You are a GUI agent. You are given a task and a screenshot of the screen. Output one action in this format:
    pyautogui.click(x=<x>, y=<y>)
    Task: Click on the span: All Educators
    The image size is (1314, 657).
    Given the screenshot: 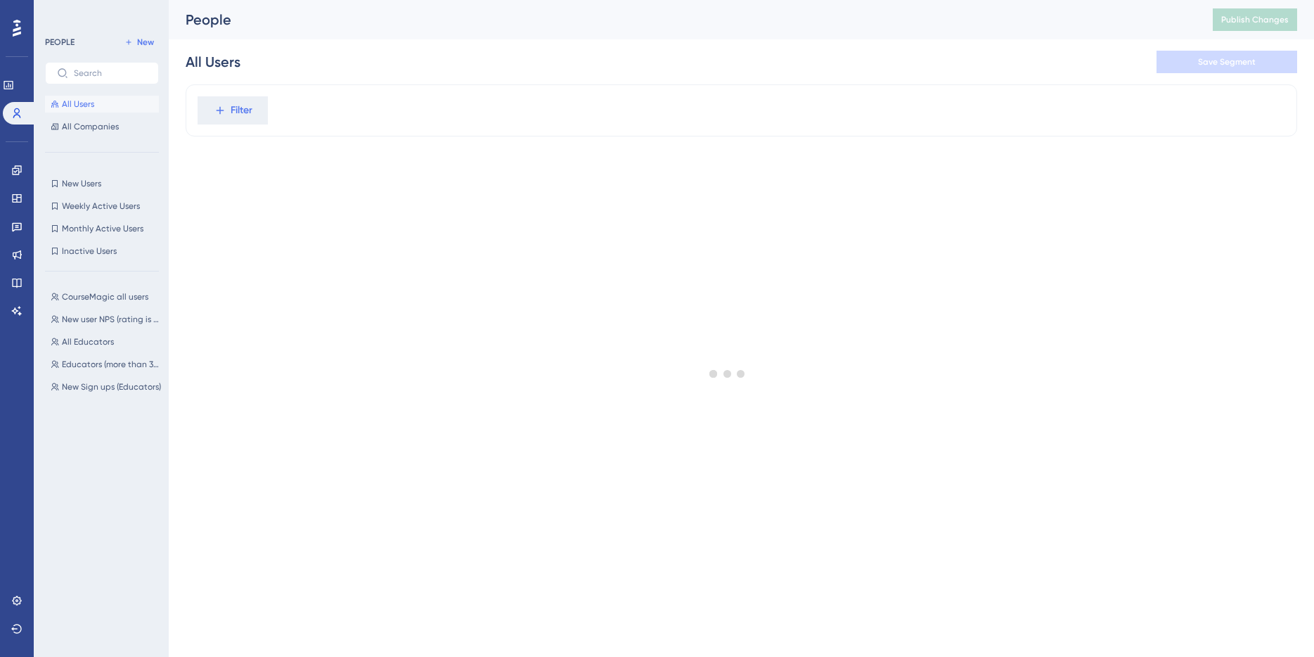 What is the action you would take?
    pyautogui.click(x=88, y=342)
    